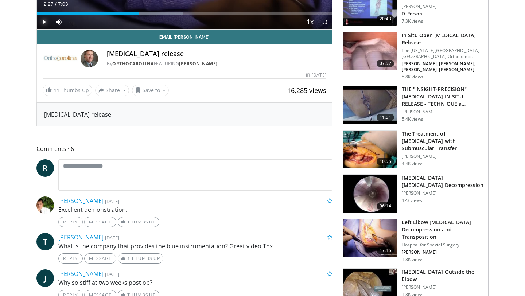 The image size is (525, 296). I want to click on span: 07:52, so click(385, 63).